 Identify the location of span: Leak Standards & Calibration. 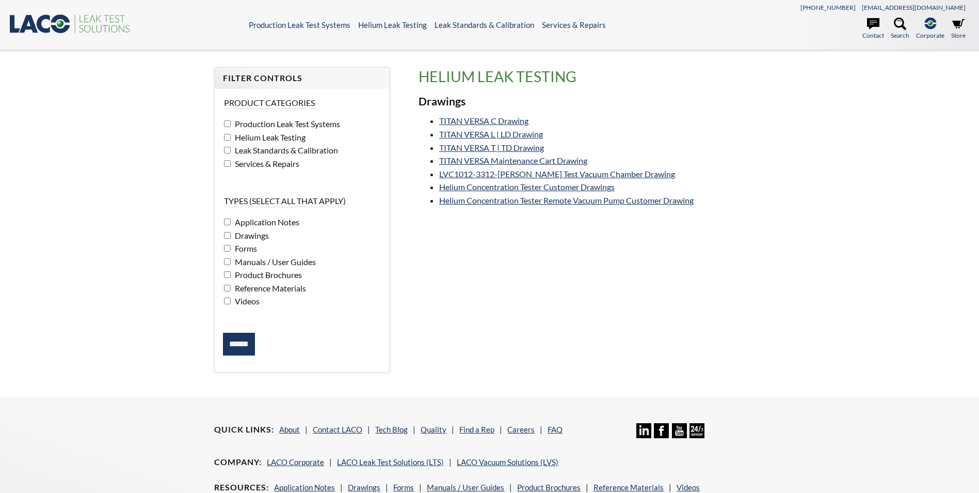
(285, 150).